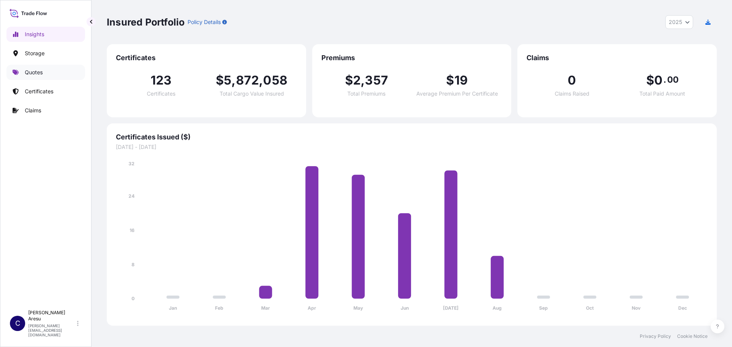 The image size is (732, 347). Describe the element at coordinates (227, 80) in the screenshot. I see `span: 5` at that location.